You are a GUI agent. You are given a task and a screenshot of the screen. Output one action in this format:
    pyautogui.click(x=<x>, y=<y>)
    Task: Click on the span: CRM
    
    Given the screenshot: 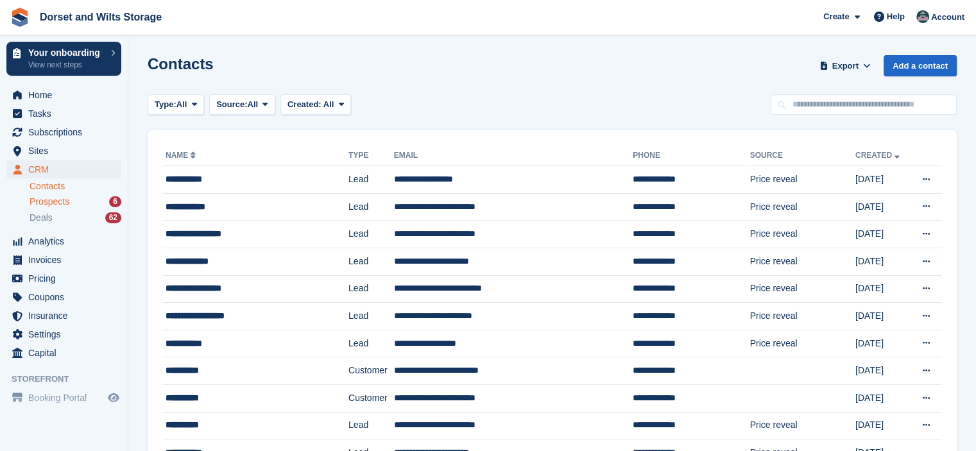 What is the action you would take?
    pyautogui.click(x=67, y=169)
    